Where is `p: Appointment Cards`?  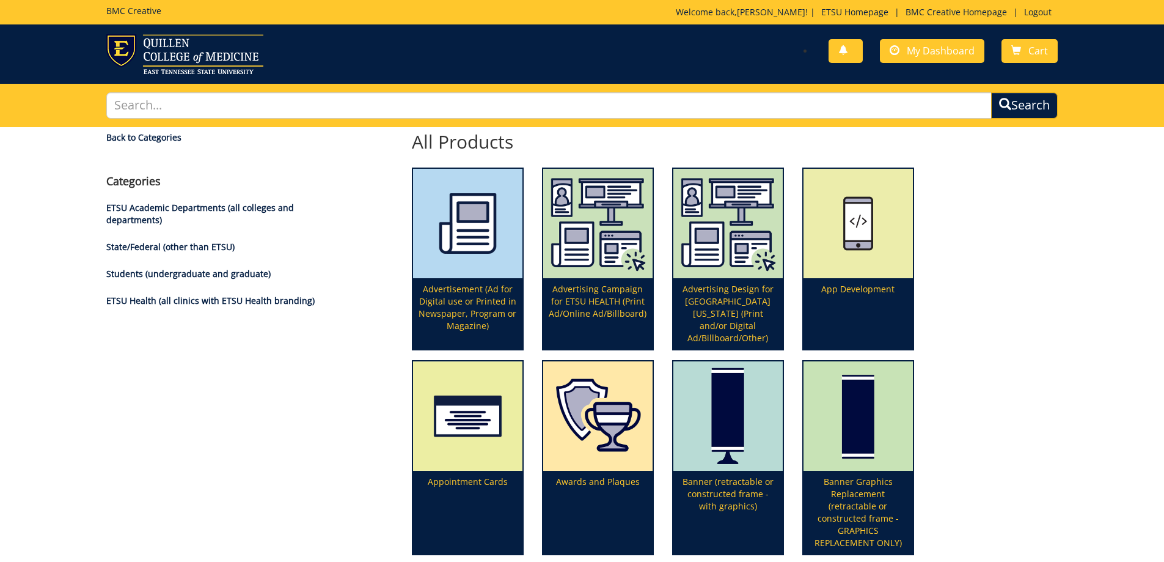 p: Appointment Cards is located at coordinates (468, 512).